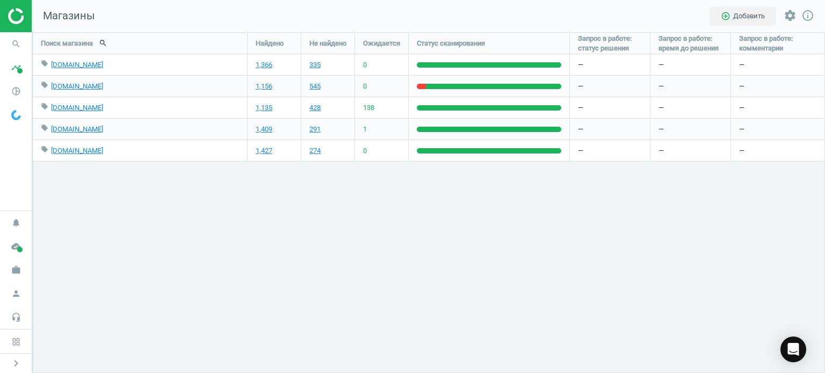  What do you see at coordinates (315, 65) in the screenshot?
I see `a: 335` at bounding box center [315, 65].